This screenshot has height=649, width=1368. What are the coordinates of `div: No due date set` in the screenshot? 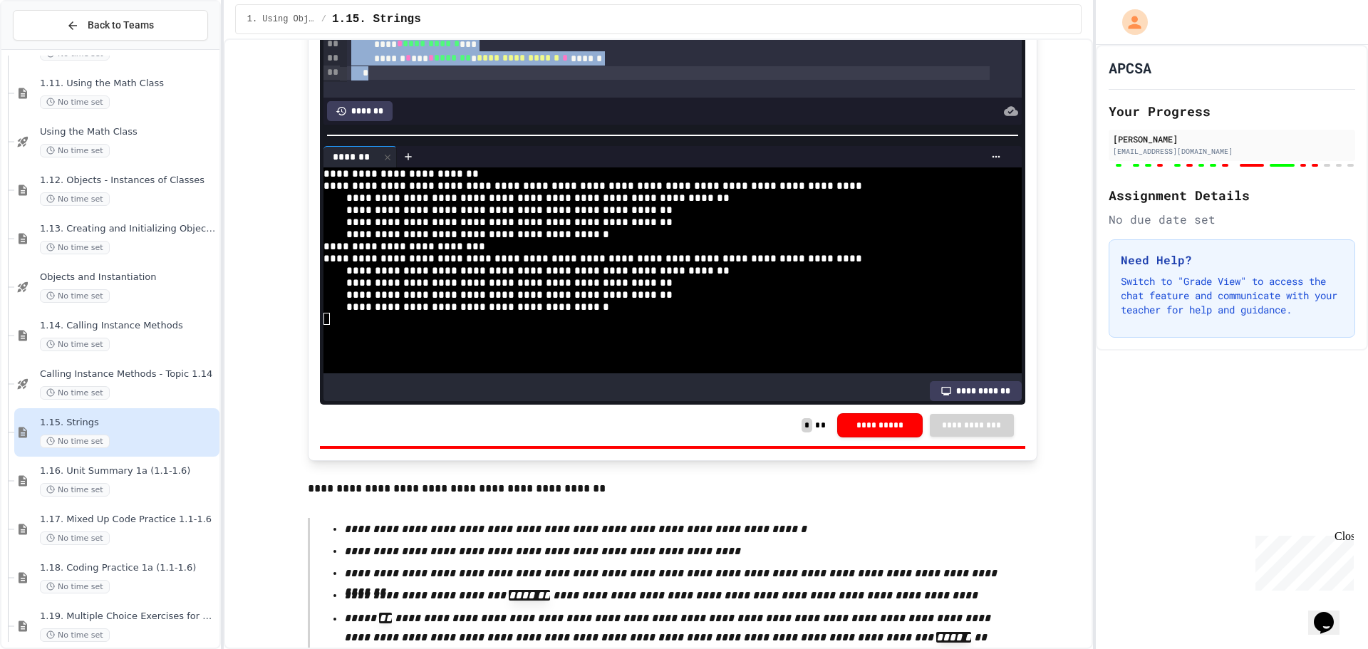 It's located at (1232, 219).